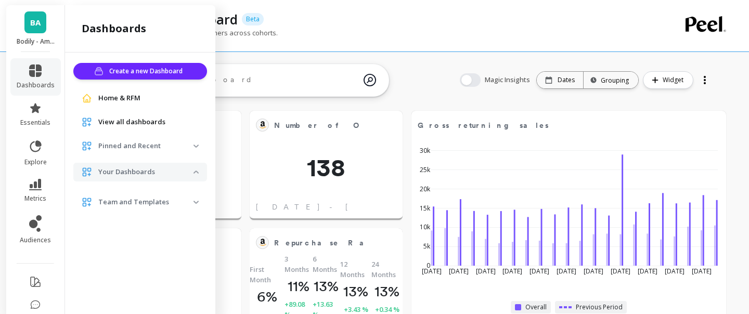 This screenshot has width=749, height=314. What do you see at coordinates (299, 286) in the screenshot?
I see `p: 11%` at bounding box center [299, 286].